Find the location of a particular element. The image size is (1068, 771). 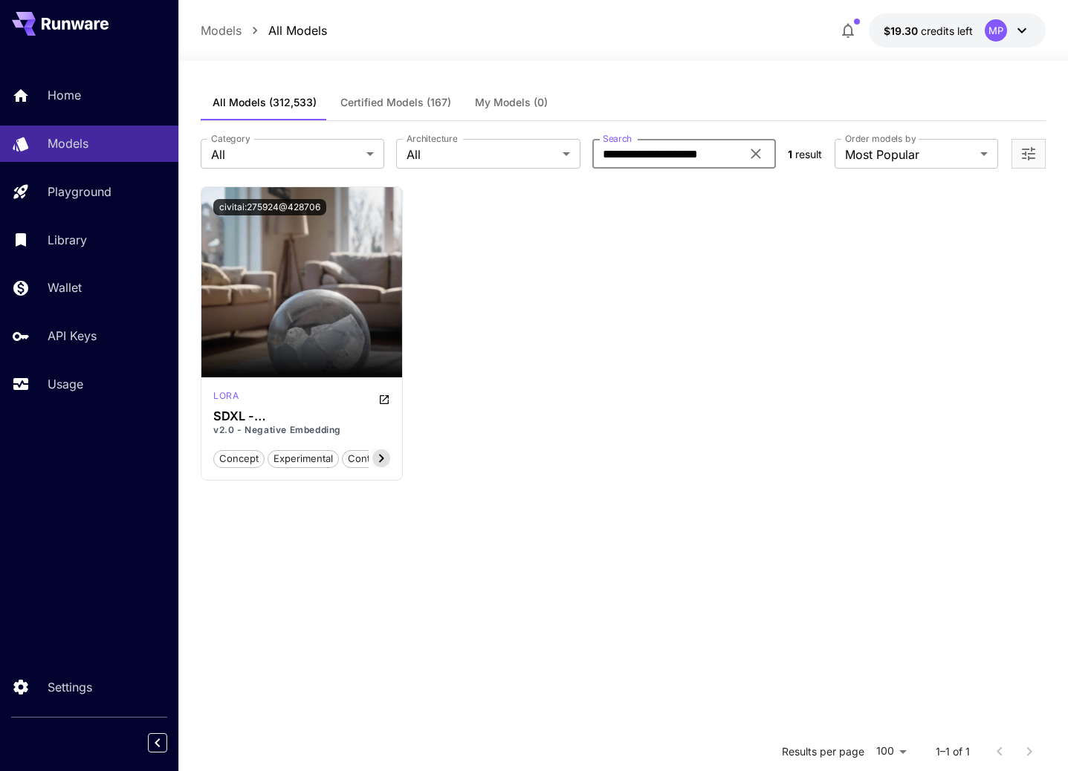

p: Wallet is located at coordinates (65, 287).